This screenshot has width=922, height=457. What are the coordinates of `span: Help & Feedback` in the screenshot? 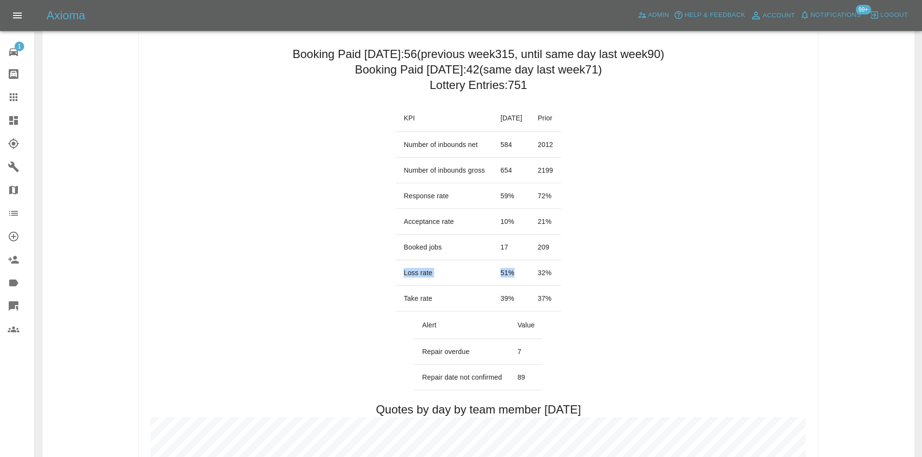 It's located at (714, 15).